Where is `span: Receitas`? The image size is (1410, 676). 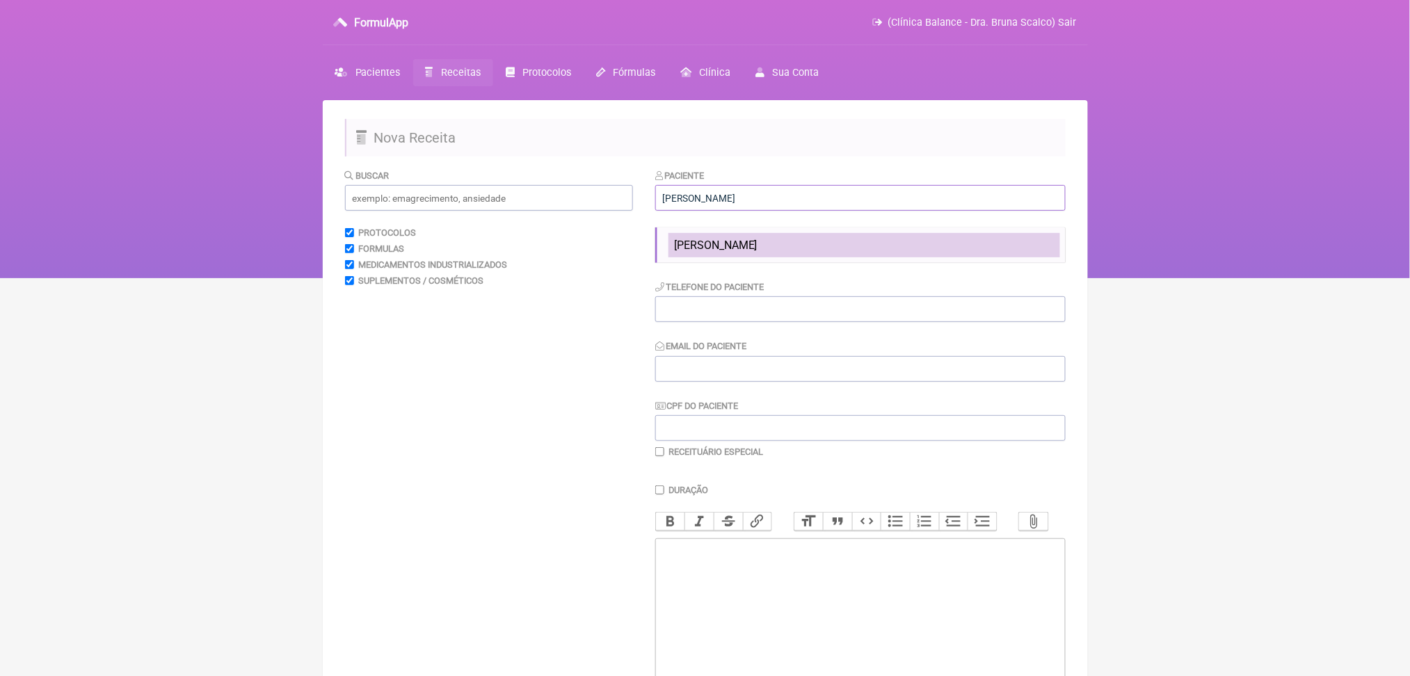 span: Receitas is located at coordinates (461, 72).